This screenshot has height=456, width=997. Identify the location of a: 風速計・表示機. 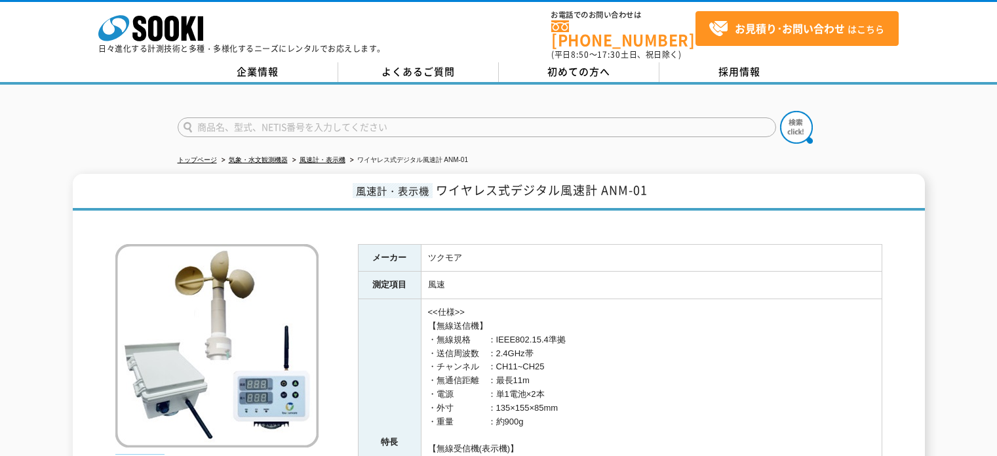
(323, 159).